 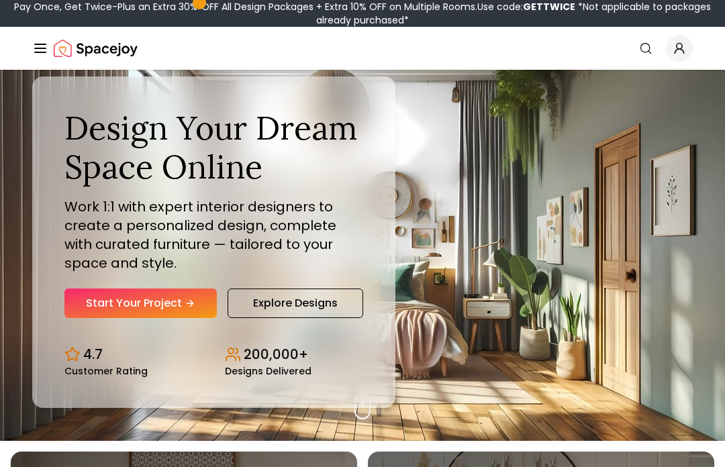 I want to click on p: Work 1:1 with expert interior designers to create a personalized design, complete with curated fu..., so click(x=214, y=235).